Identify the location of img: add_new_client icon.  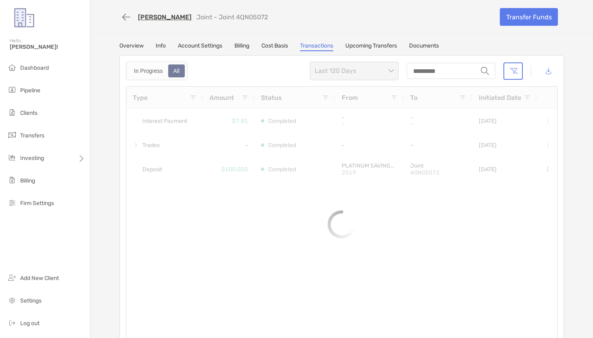
(12, 278).